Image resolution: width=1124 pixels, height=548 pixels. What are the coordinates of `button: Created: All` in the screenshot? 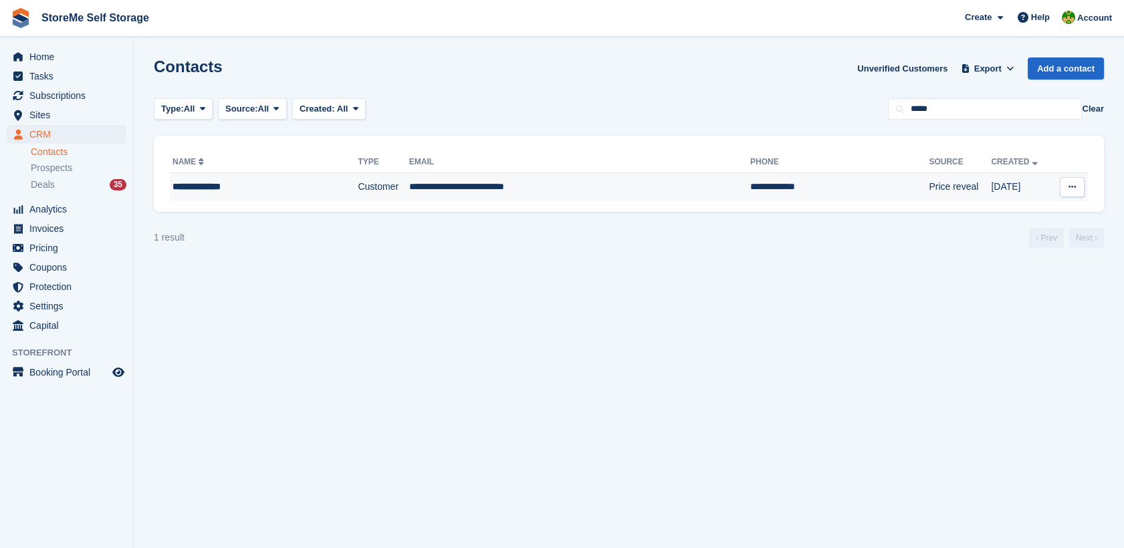 It's located at (329, 109).